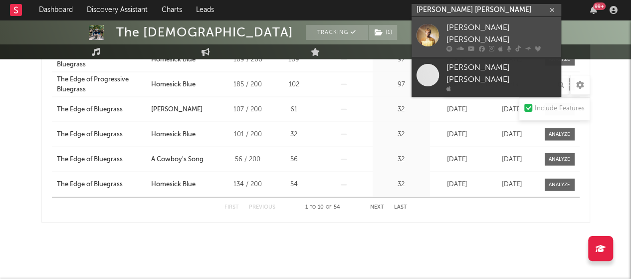  What do you see at coordinates (401, 207) in the screenshot?
I see `button: Last` at bounding box center [401, 207].